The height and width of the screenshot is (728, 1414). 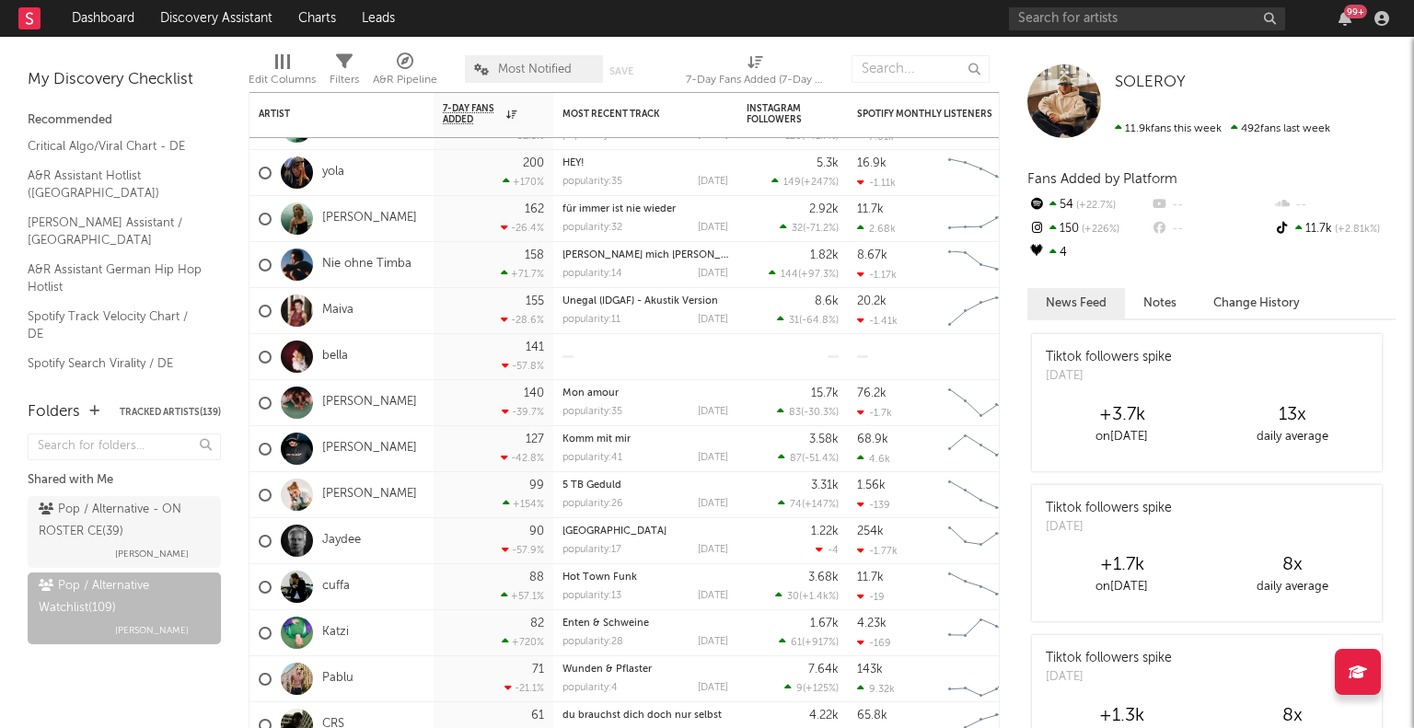 I want to click on div: Filters, so click(x=344, y=73).